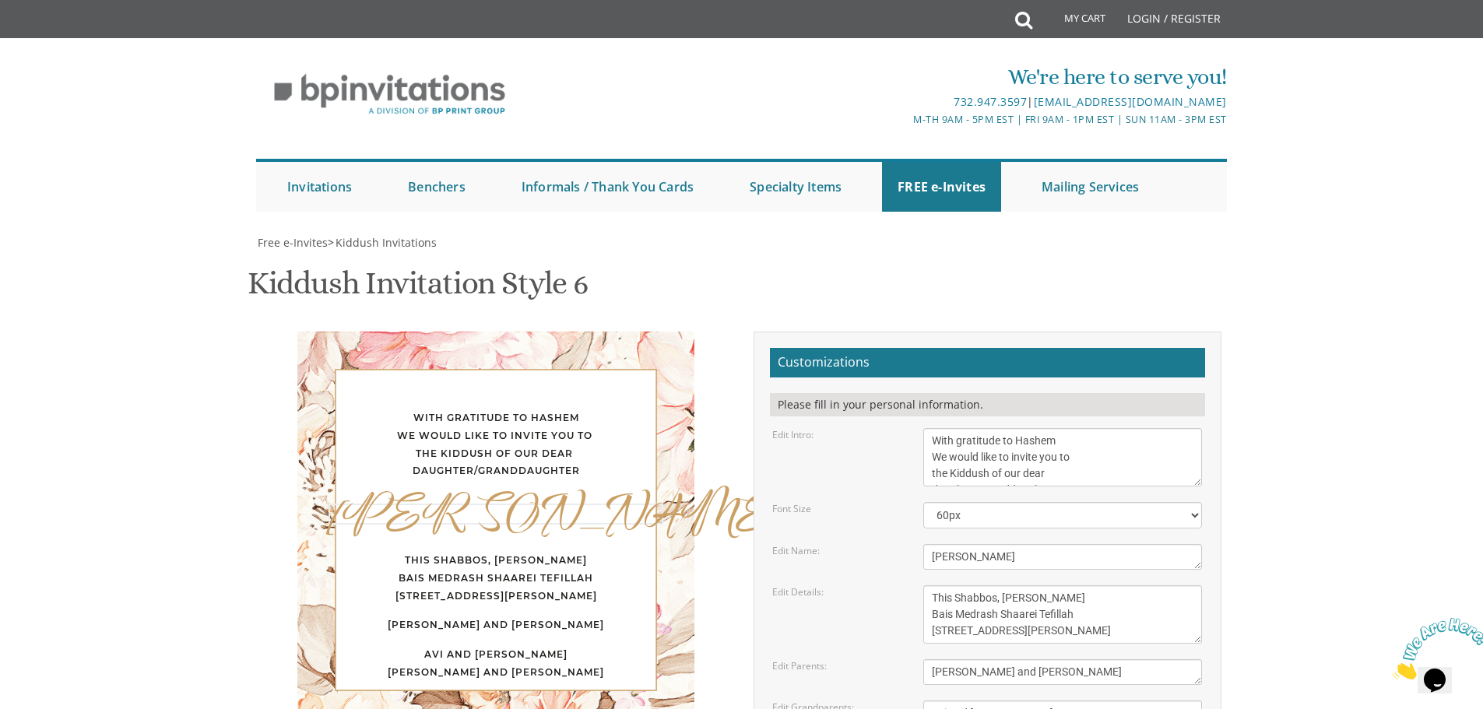 The image size is (1483, 709). What do you see at coordinates (987, 363) in the screenshot?
I see `h2: Customizations` at bounding box center [987, 363].